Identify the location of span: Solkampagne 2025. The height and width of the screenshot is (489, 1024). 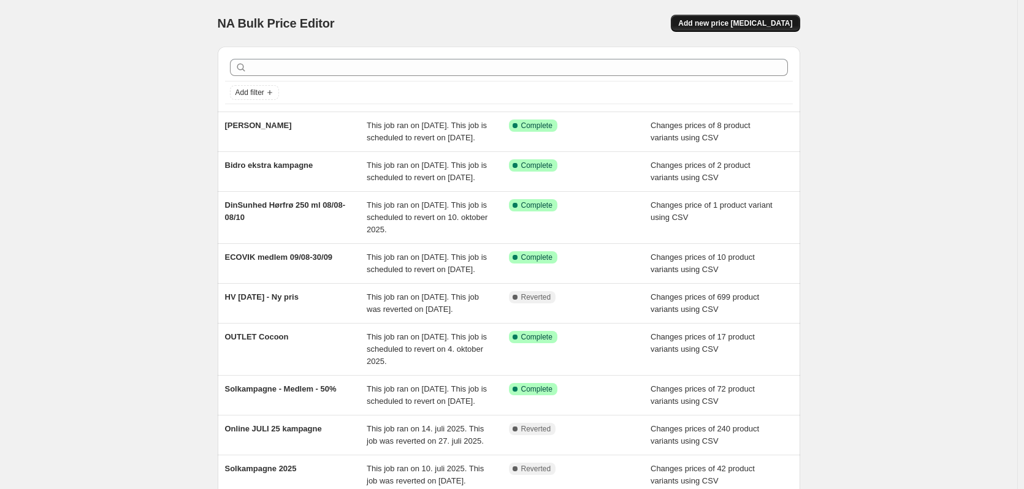
(261, 469).